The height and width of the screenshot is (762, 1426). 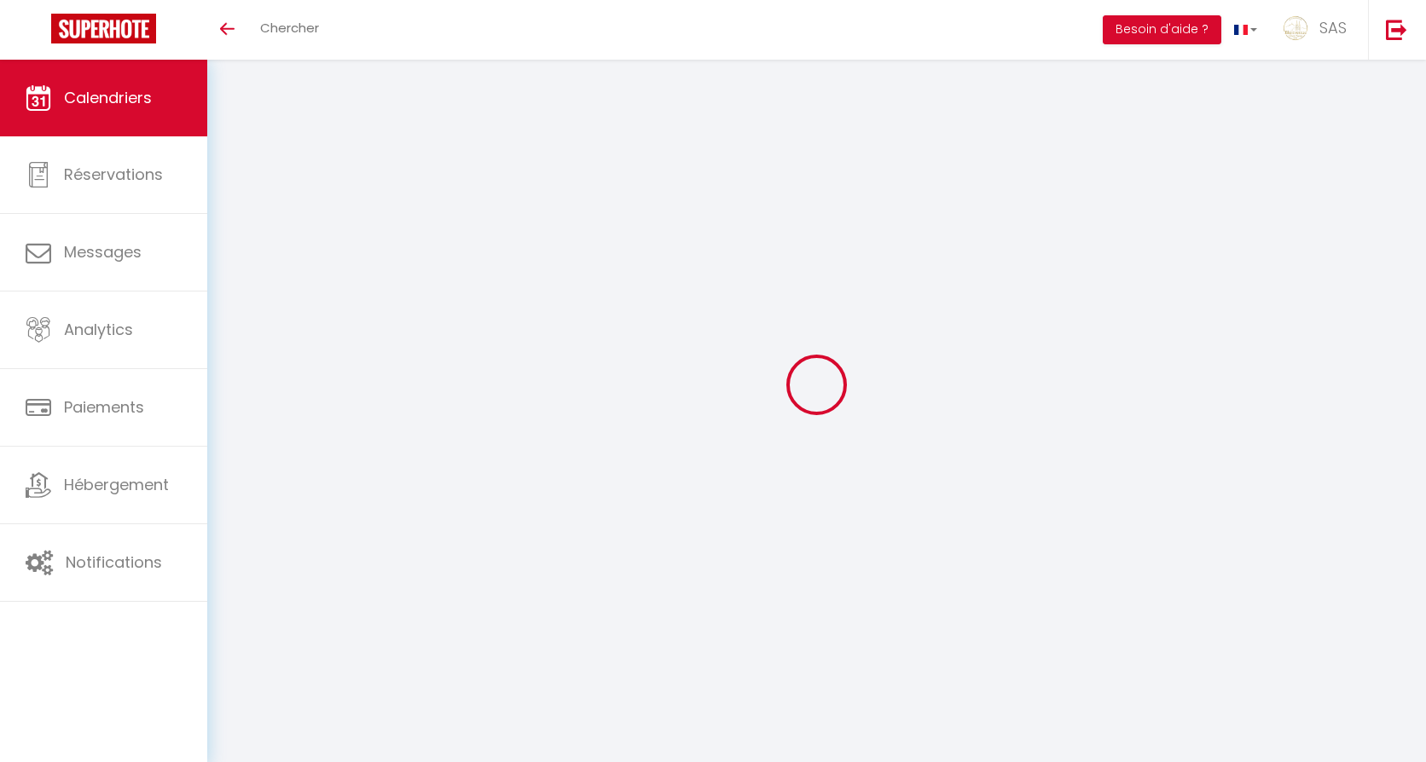 What do you see at coordinates (1396, 29) in the screenshot?
I see `img: logout` at bounding box center [1396, 29].